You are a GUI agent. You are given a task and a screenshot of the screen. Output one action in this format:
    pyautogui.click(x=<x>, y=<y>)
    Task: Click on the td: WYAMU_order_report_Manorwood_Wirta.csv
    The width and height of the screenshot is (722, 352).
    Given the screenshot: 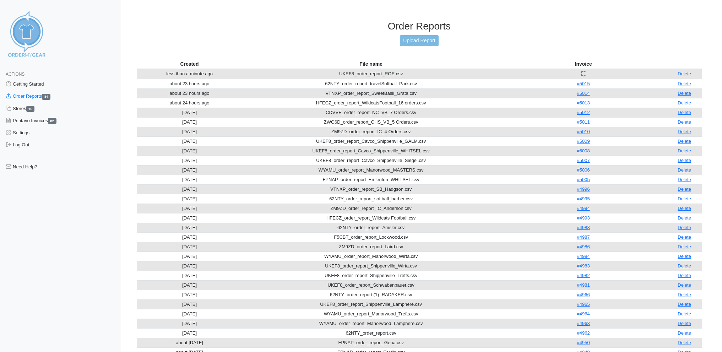 What is the action you would take?
    pyautogui.click(x=371, y=256)
    